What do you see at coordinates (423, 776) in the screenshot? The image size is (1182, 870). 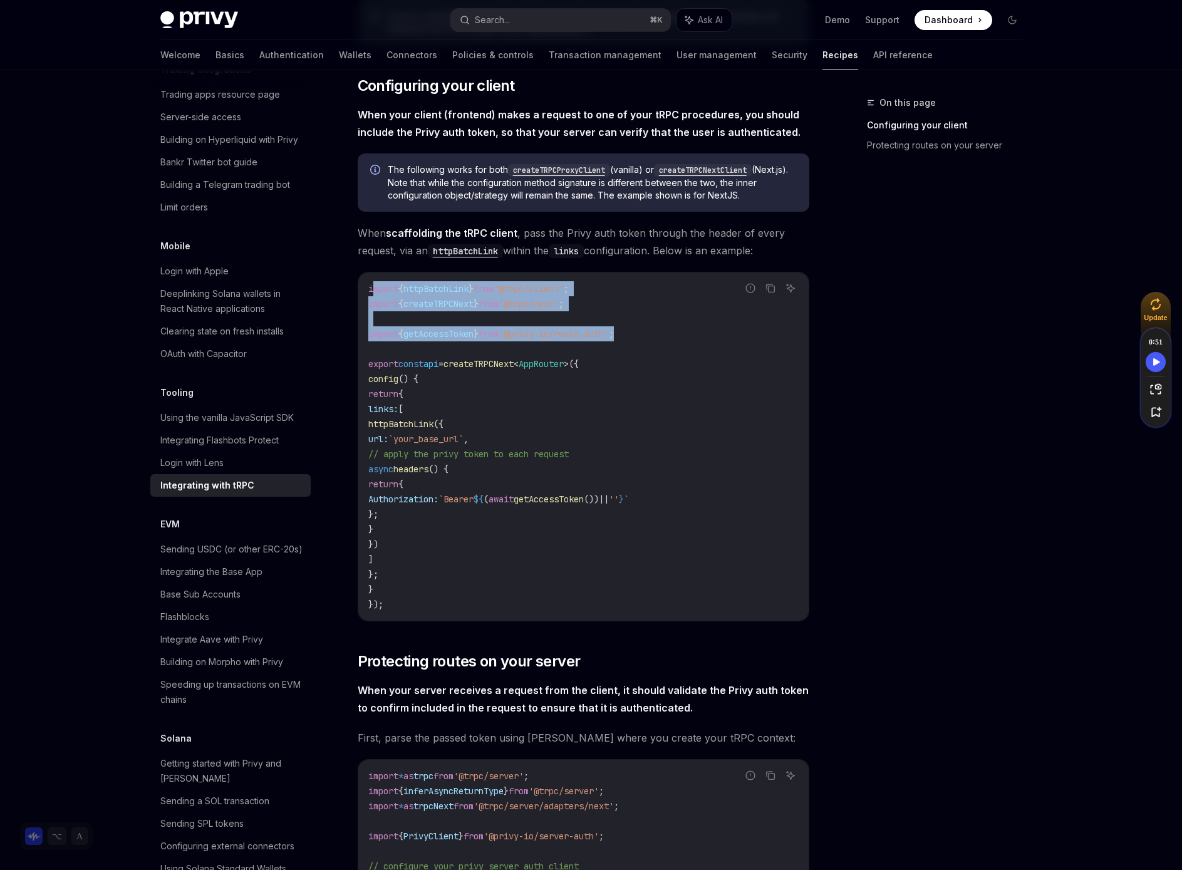 I see `span: trpc` at bounding box center [423, 776].